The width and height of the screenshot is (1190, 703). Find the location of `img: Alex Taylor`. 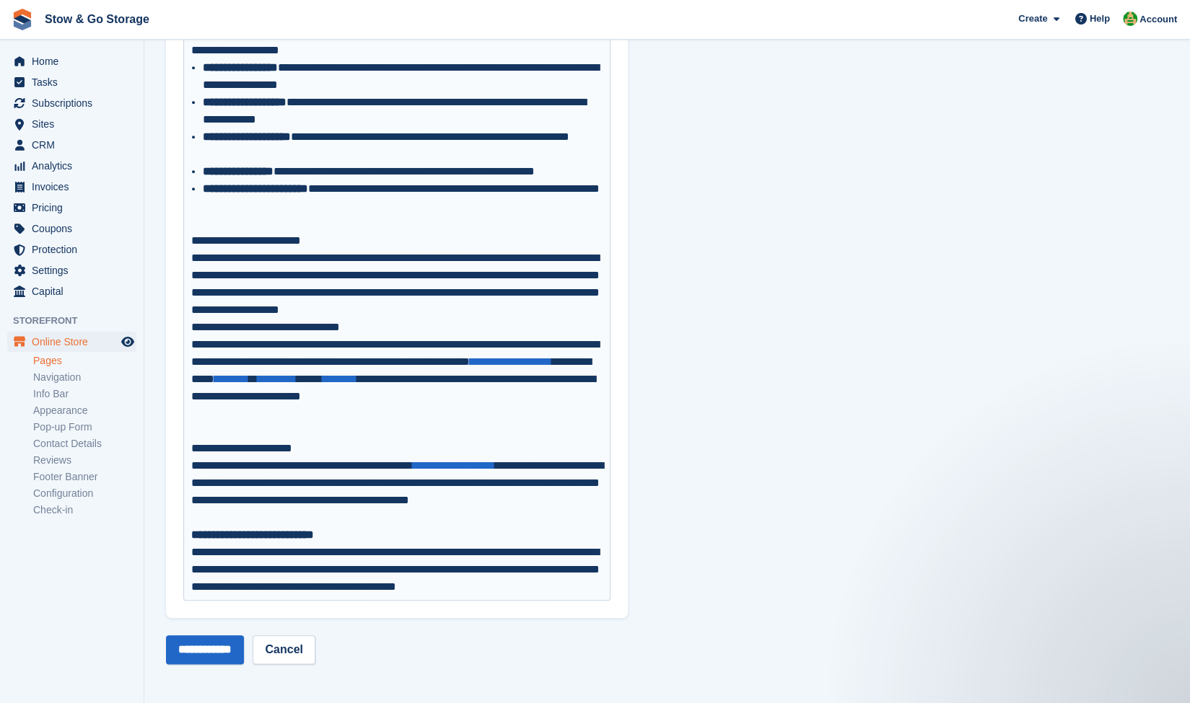

img: Alex Taylor is located at coordinates (1130, 19).